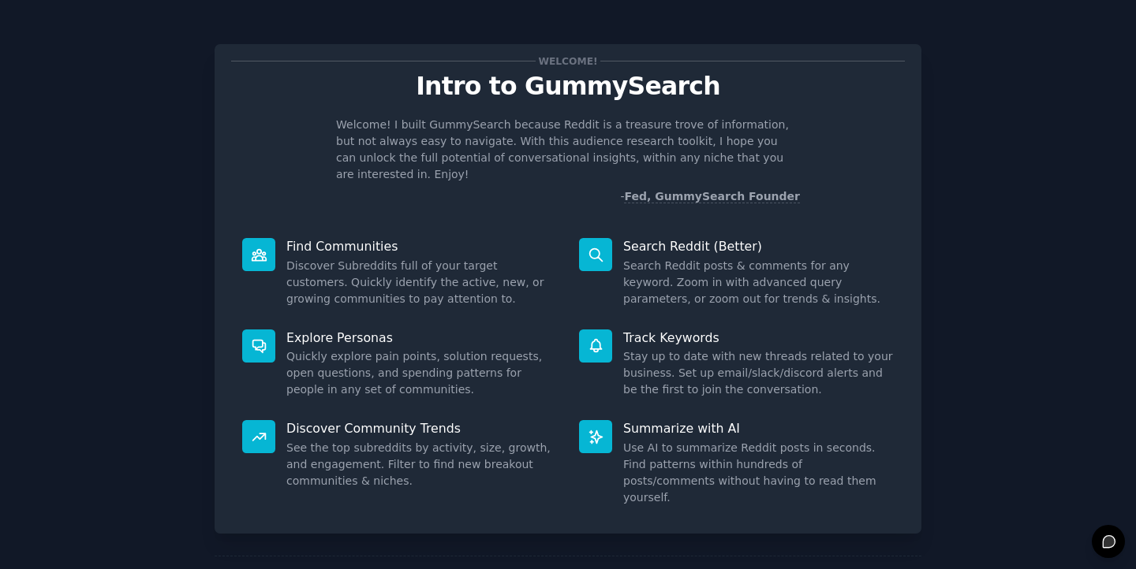 Image resolution: width=1136 pixels, height=569 pixels. What do you see at coordinates (421, 282) in the screenshot?
I see `dd: Discover Subreddits full of your target customers. Quickly identify the active, new, or growing c...` at bounding box center [421, 282].